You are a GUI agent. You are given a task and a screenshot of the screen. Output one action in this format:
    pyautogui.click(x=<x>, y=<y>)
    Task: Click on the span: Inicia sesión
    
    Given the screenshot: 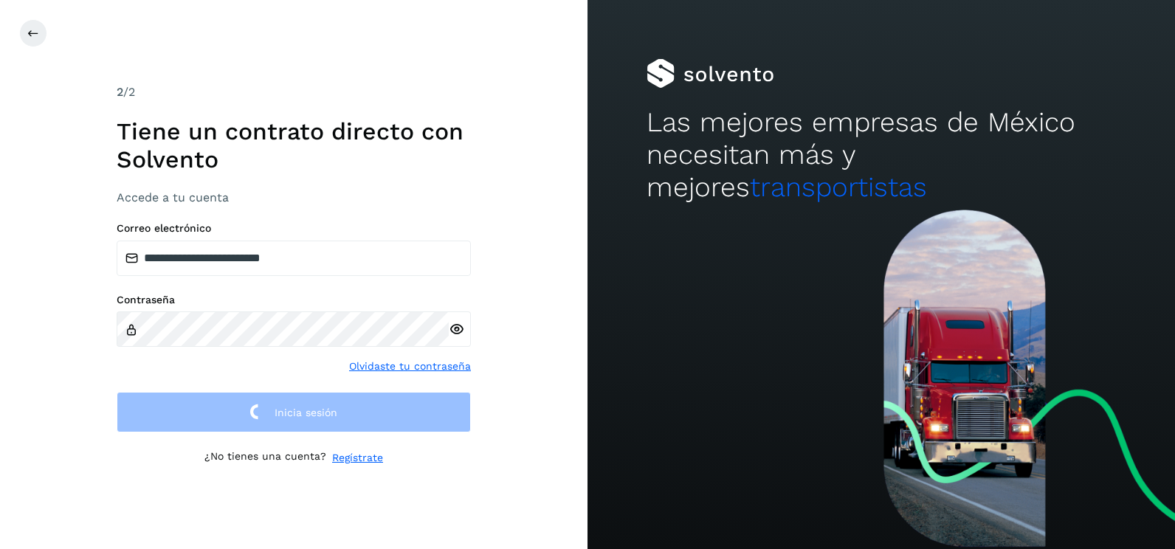 What is the action you would take?
    pyautogui.click(x=305, y=412)
    